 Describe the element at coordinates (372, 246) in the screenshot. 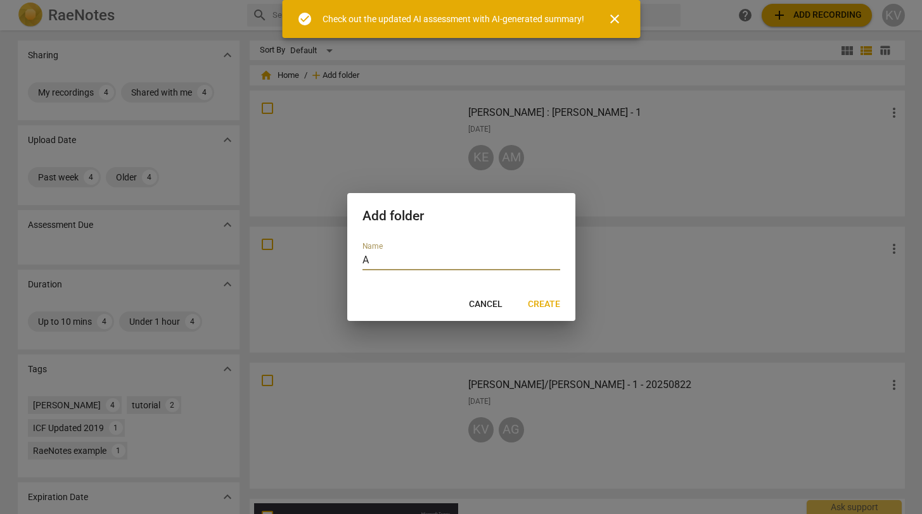

I see `label: Name` at that location.